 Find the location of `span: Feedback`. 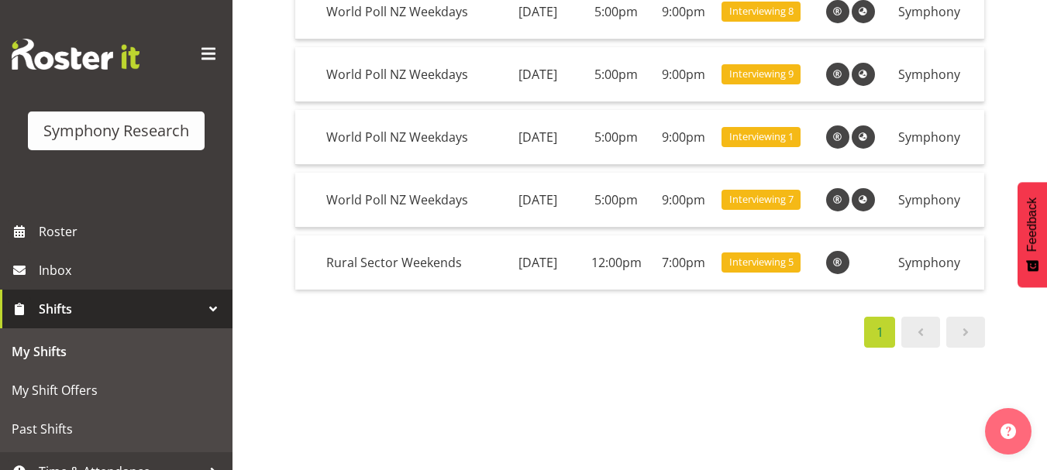

span: Feedback is located at coordinates (1032, 225).